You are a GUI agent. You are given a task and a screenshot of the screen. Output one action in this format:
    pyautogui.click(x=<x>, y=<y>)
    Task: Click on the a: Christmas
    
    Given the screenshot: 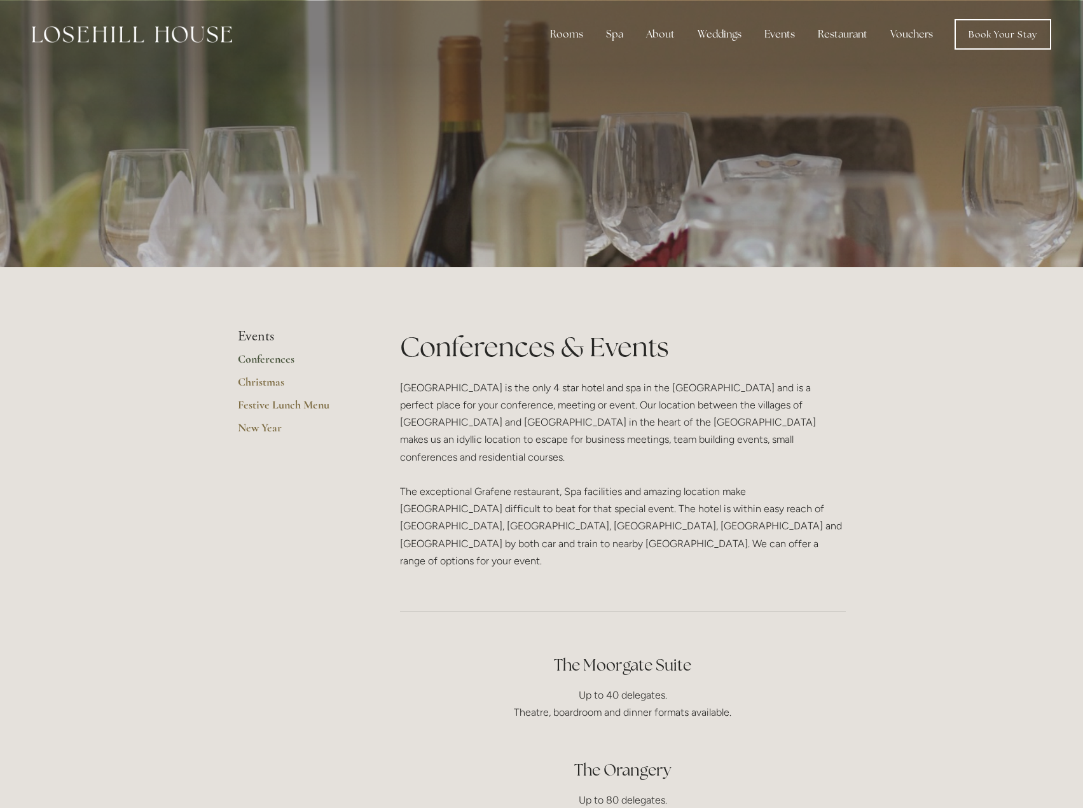 What is the action you would take?
    pyautogui.click(x=298, y=386)
    